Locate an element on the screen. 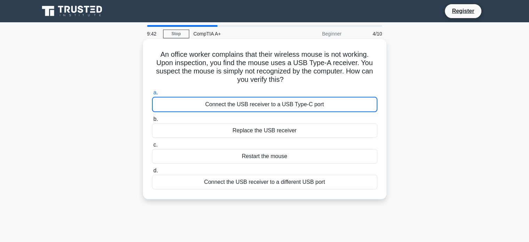 This screenshot has width=529, height=242. span: b. is located at coordinates (155, 119).